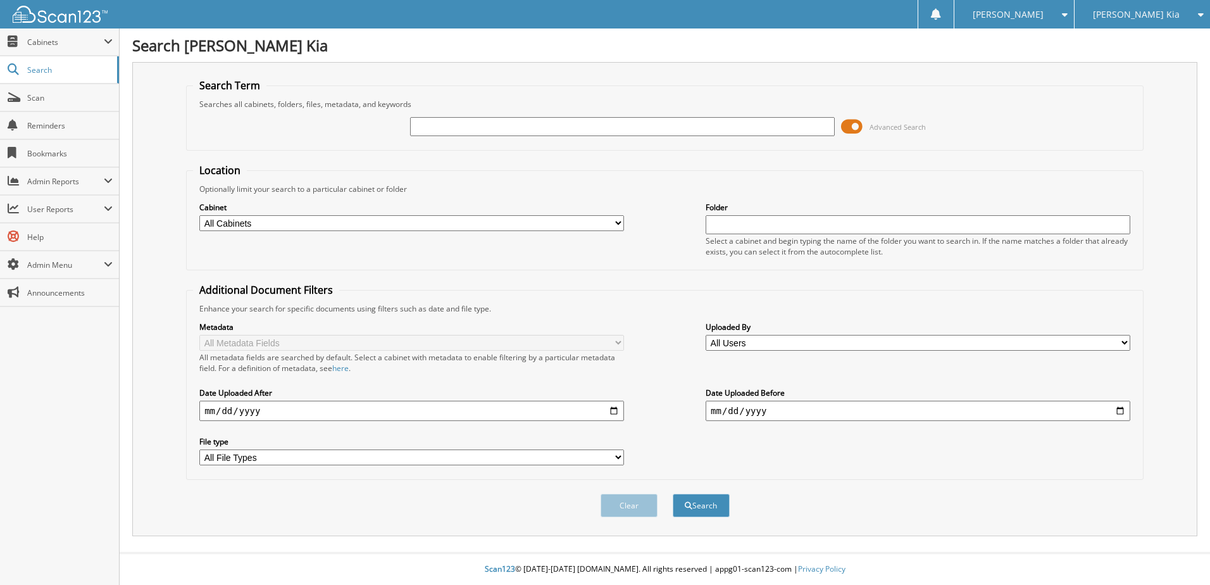 The width and height of the screenshot is (1210, 585). What do you see at coordinates (411, 363) in the screenshot?
I see `div: All metadata fields are searched by default. Select a cabinet with metadata to enable filtering b...` at bounding box center [411, 363].